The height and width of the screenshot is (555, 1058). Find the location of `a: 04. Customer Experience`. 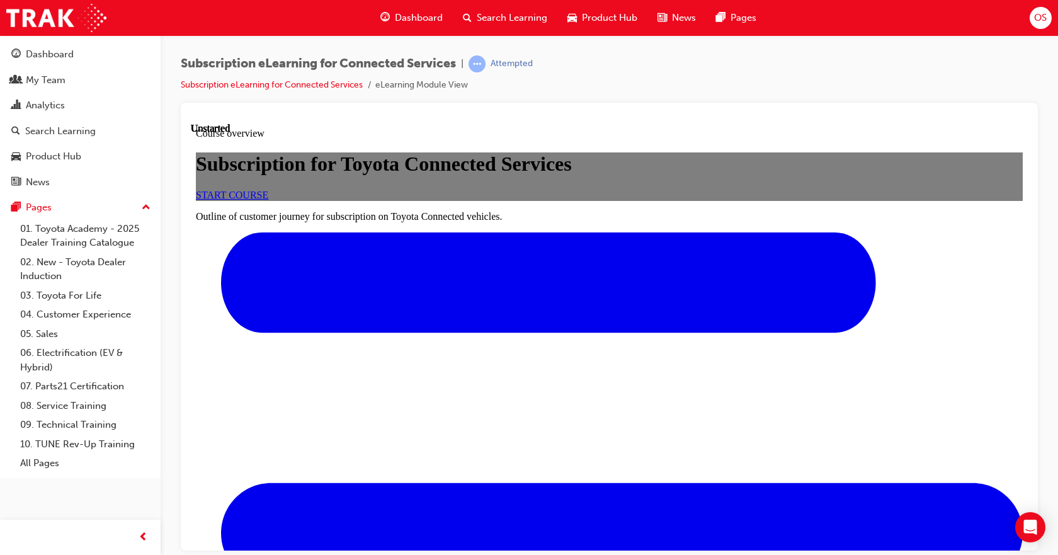

a: 04. Customer Experience is located at coordinates (85, 314).